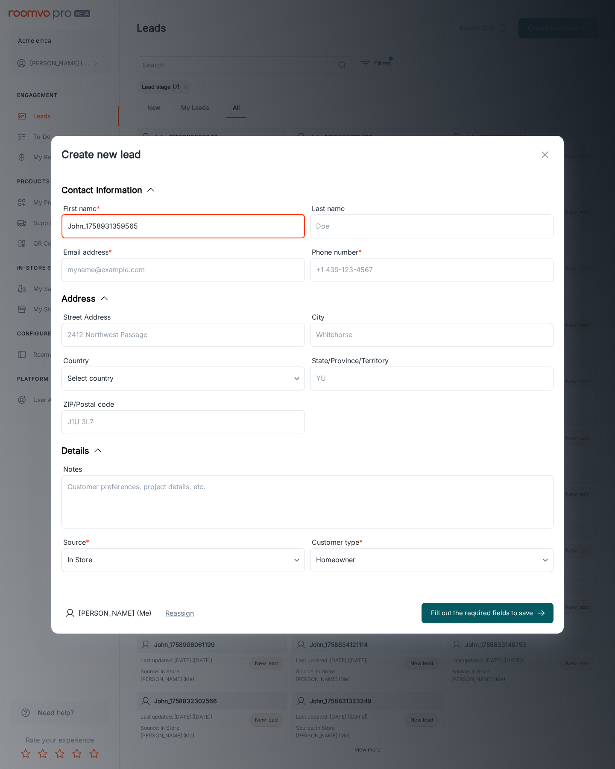  Describe the element at coordinates (432, 209) in the screenshot. I see `div: Last name` at that location.